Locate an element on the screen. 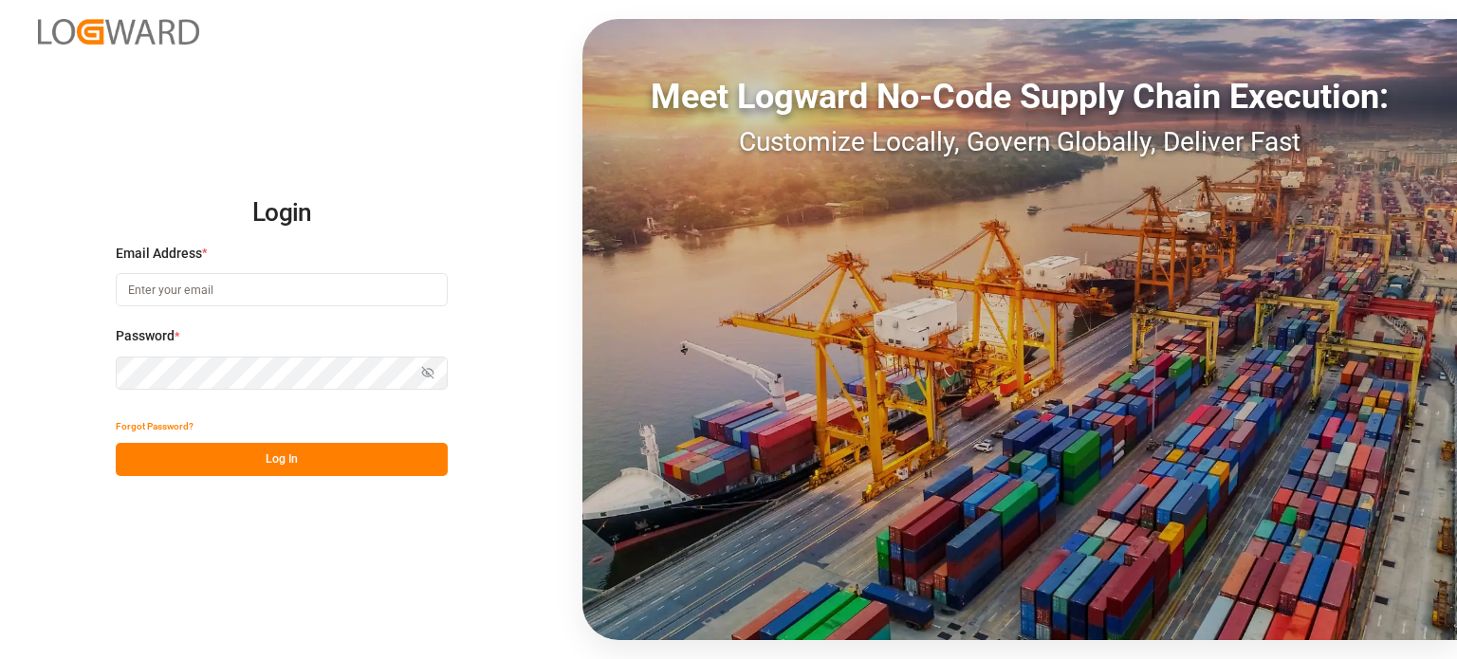 This screenshot has height=659, width=1457. input: Enter your email is located at coordinates (282, 289).